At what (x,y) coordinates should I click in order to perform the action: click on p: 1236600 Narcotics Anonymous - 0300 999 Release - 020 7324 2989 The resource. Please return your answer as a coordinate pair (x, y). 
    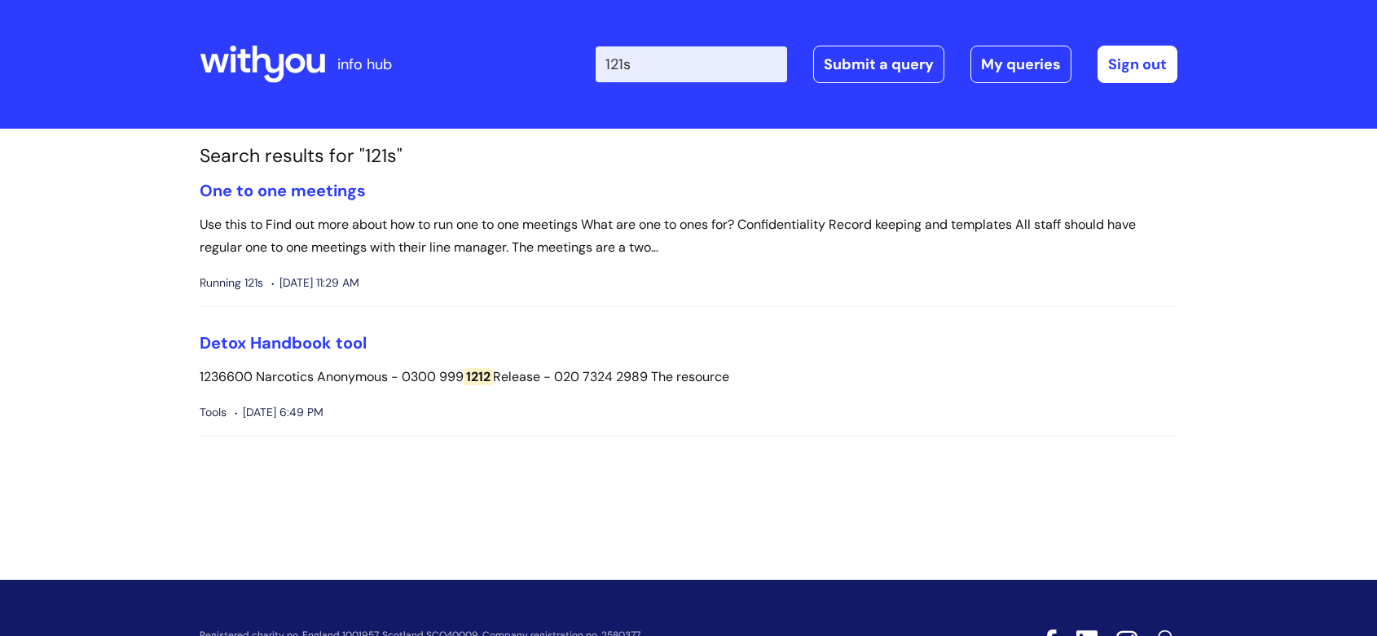
    Looking at the image, I should click on (688, 377).